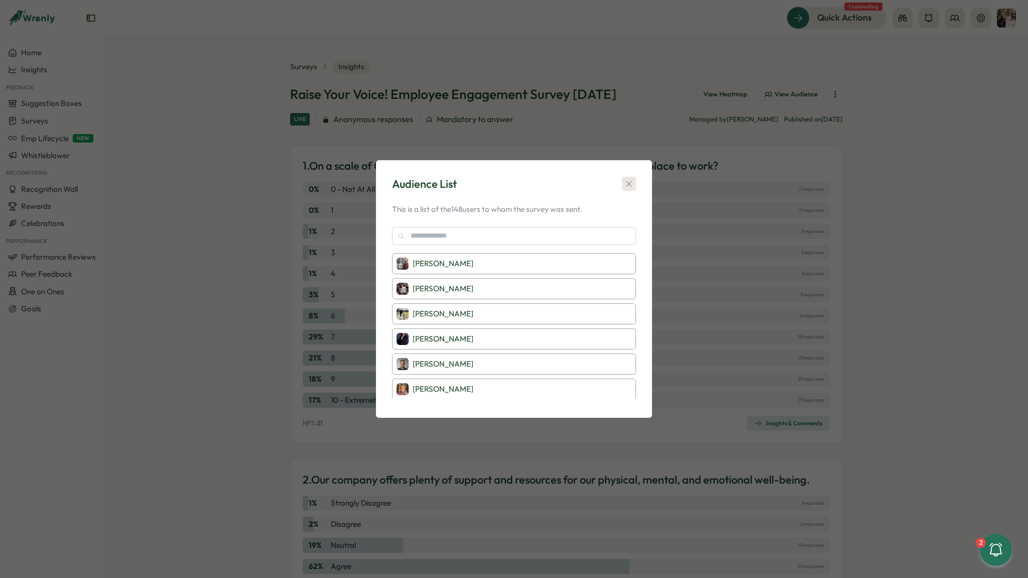 The height and width of the screenshot is (578, 1028). Describe the element at coordinates (402, 339) in the screenshot. I see `img: Peter Nixon` at that location.